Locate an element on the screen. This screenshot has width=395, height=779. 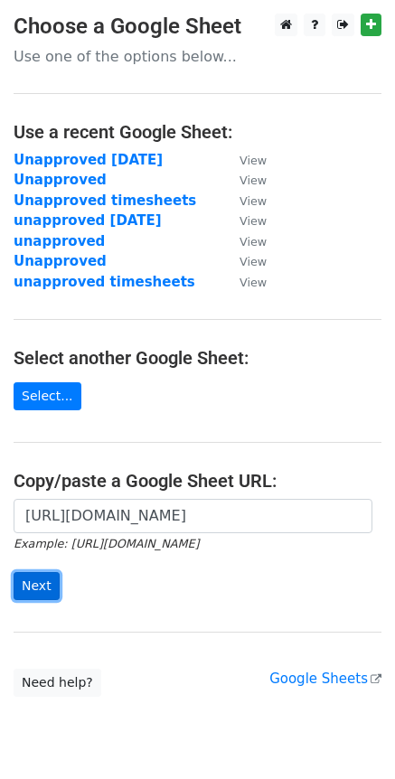
a: Google Sheets is located at coordinates (325, 679).